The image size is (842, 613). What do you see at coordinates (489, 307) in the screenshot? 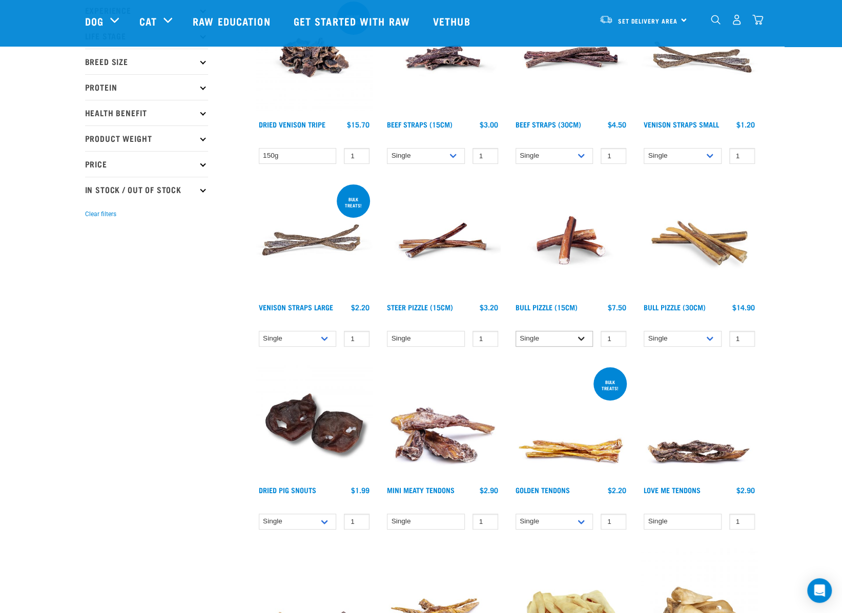
I see `div: $3.20` at bounding box center [489, 307].